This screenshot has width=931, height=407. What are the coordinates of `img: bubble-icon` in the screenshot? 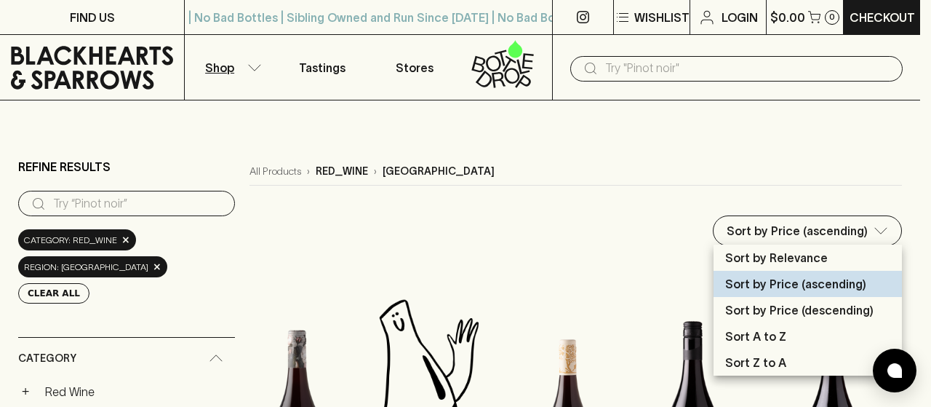 It's located at (895, 370).